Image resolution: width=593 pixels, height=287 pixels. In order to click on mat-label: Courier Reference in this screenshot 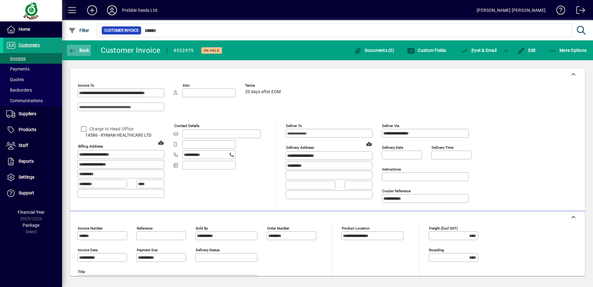, I will do `click(397, 191)`.